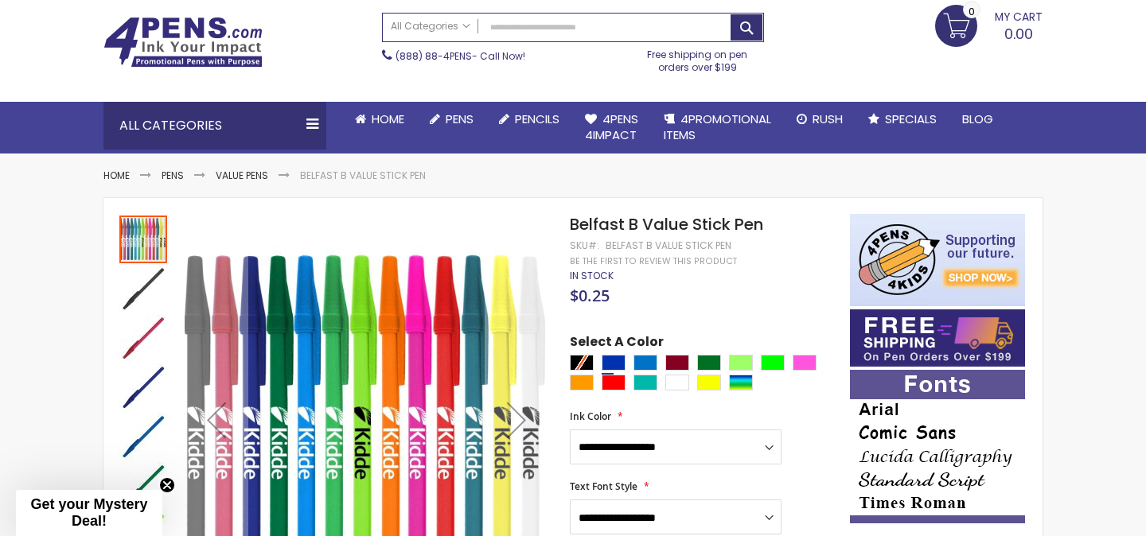 The height and width of the screenshot is (536, 1146). What do you see at coordinates (591, 275) in the screenshot?
I see `span: In stock` at bounding box center [591, 275].